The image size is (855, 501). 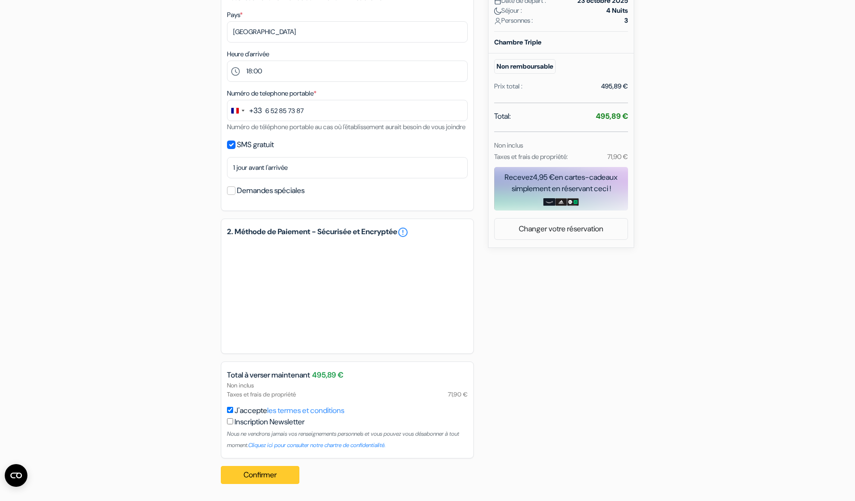 I want to click on img: amazon-card-no-text.png, so click(x=549, y=202).